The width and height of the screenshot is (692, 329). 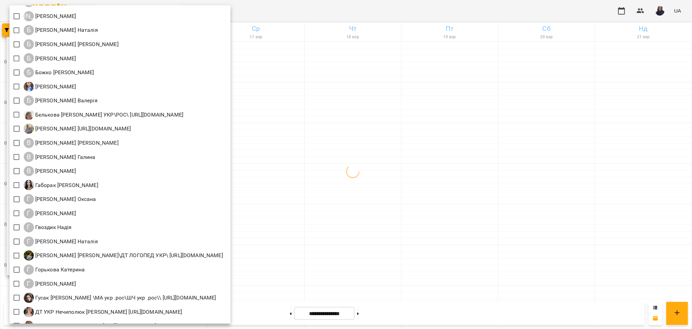 What do you see at coordinates (61, 242) in the screenshot?
I see `div: Гончаренко Наталія` at bounding box center [61, 242].